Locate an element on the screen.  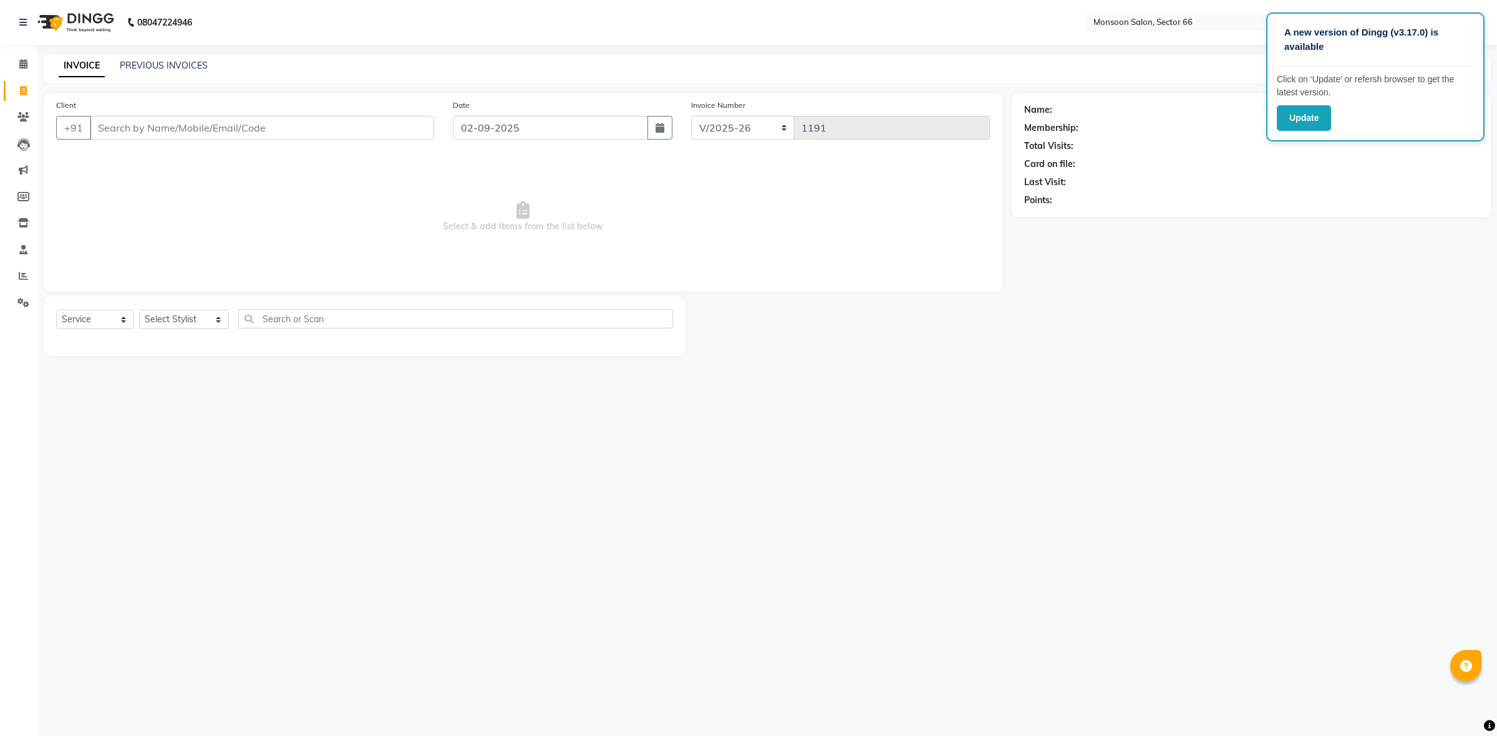
label: Invoice Number is located at coordinates (718, 105).